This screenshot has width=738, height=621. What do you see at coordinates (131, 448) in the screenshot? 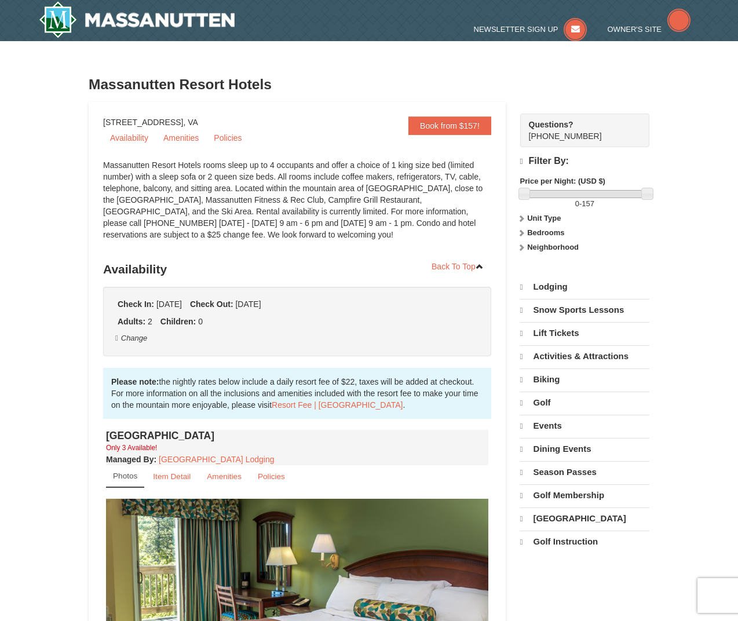
I see `small: Only 3 Available!` at bounding box center [131, 448].